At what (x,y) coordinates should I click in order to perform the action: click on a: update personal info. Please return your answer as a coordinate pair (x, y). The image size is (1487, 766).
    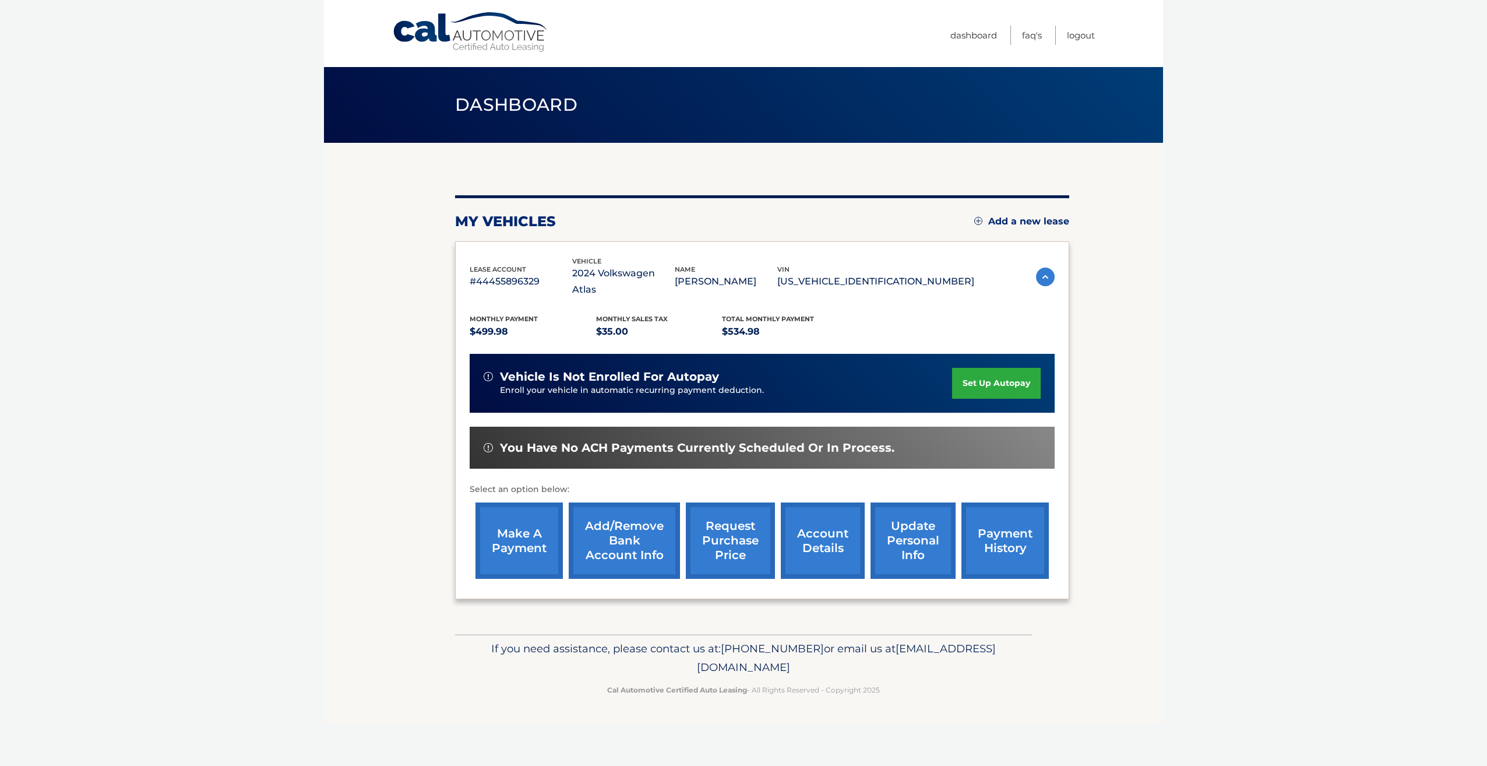
    Looking at the image, I should click on (913, 540).